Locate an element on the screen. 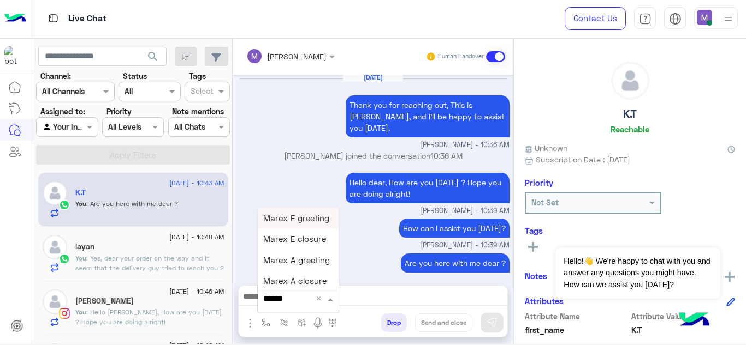  label: Tags is located at coordinates (197, 76).